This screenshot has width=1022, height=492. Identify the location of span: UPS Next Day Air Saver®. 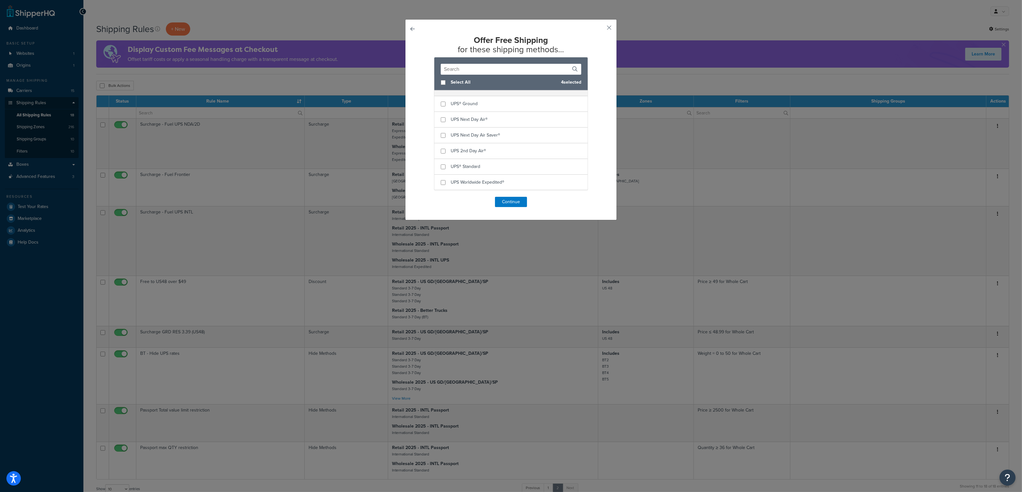
(475, 135).